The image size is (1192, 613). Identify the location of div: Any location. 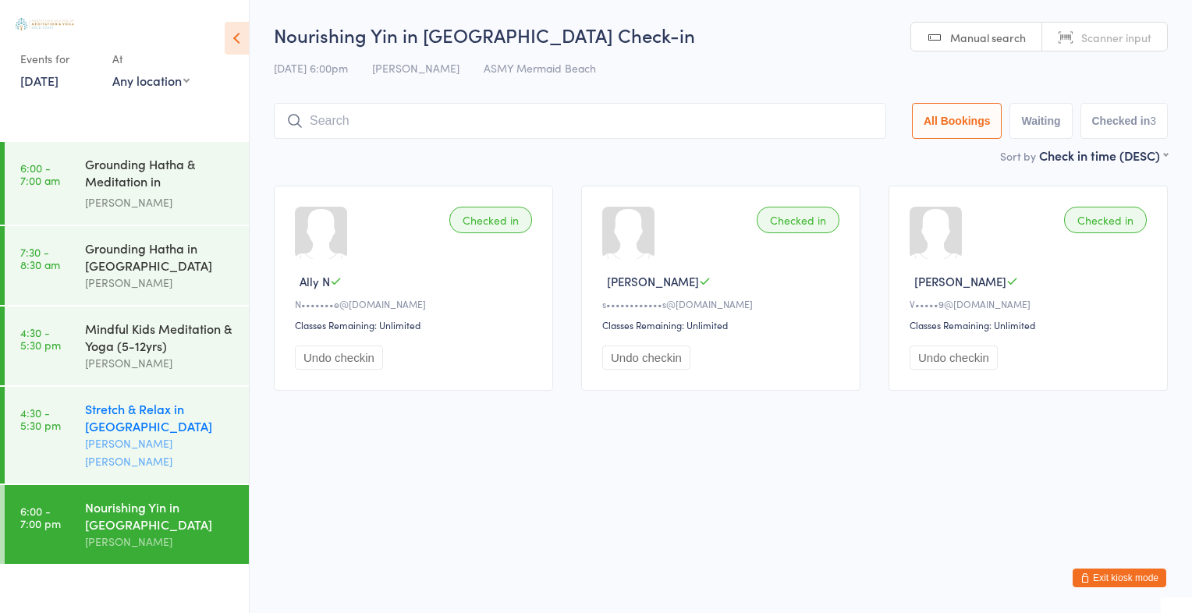
(151, 80).